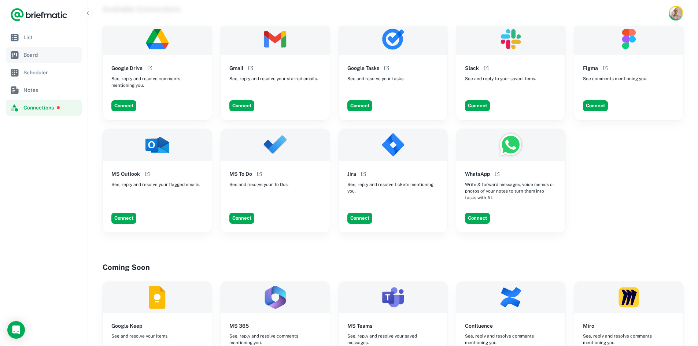 Image resolution: width=698 pixels, height=346 pixels. Describe the element at coordinates (393, 145) in the screenshot. I see `img: Jira` at that location.